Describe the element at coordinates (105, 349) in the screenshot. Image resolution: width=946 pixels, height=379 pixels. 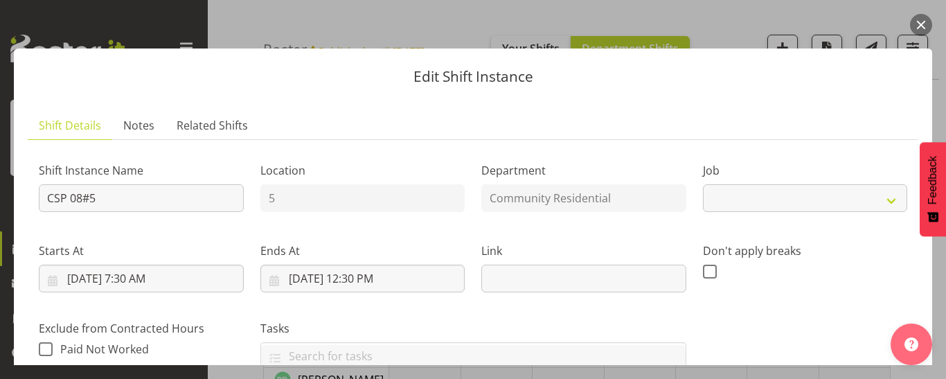
I see `span: Paid Not Worked` at that location.